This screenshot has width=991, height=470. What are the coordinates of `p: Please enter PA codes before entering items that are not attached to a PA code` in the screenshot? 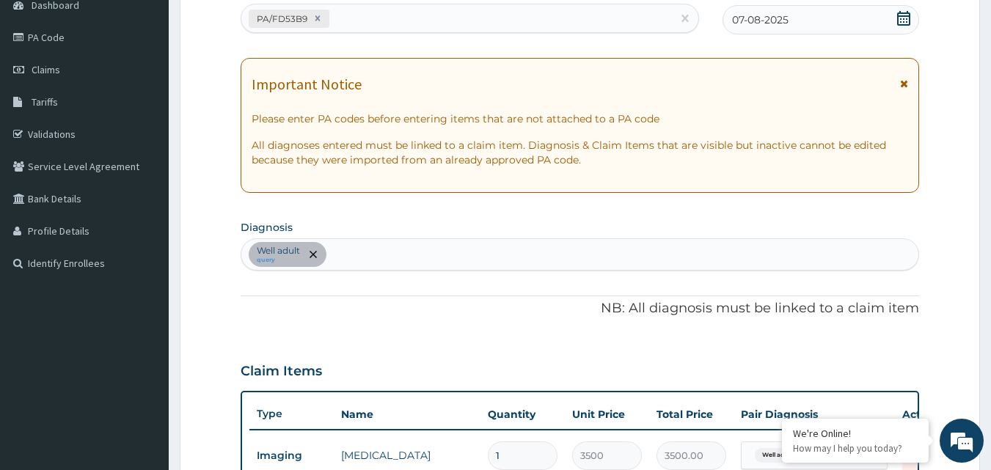 It's located at (580, 119).